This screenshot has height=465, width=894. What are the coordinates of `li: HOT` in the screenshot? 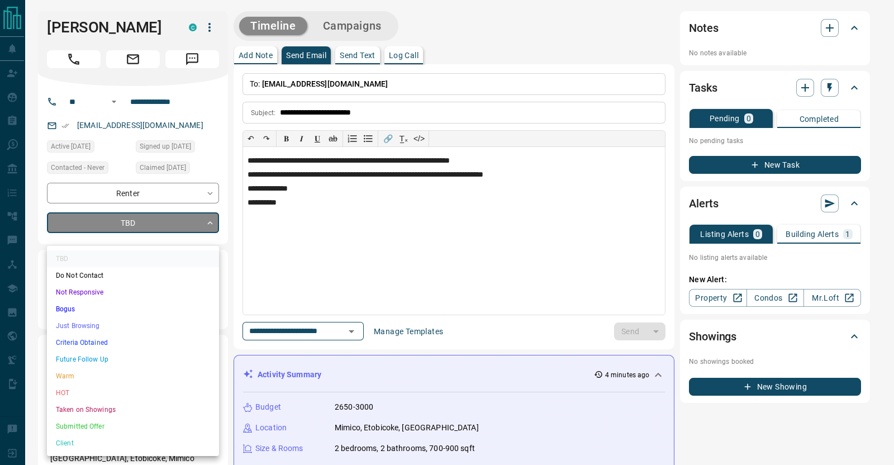 It's located at (133, 393).